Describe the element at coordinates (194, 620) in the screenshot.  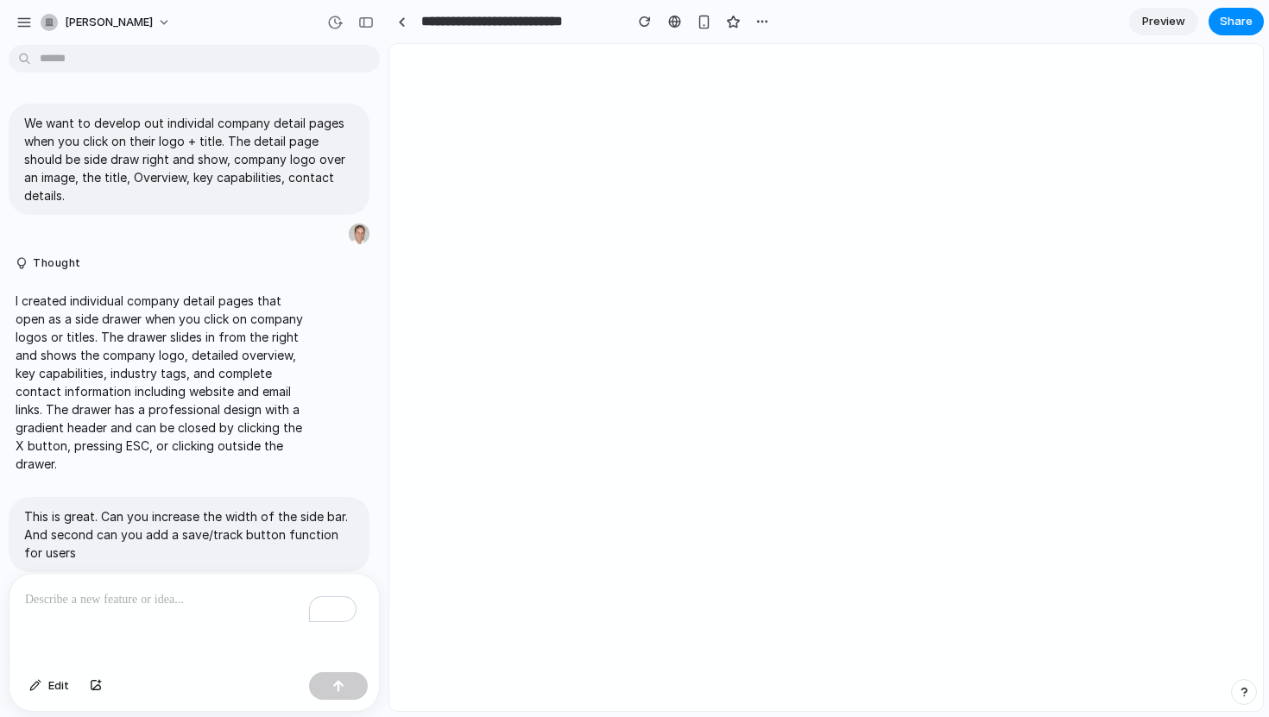
I see `div: To enrich screen reader interactions, please activate Accessibility in Grammarly extension settings` at that location.